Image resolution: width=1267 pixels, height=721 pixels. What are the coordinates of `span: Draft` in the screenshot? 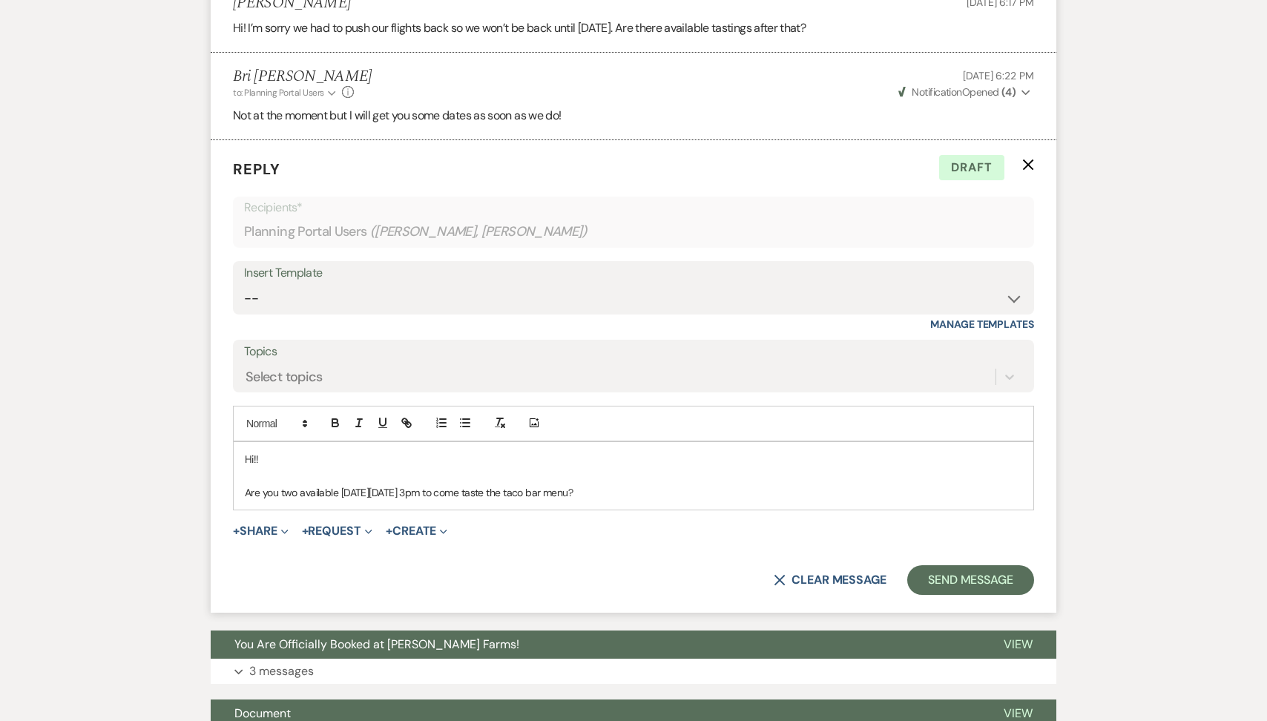 It's located at (972, 168).